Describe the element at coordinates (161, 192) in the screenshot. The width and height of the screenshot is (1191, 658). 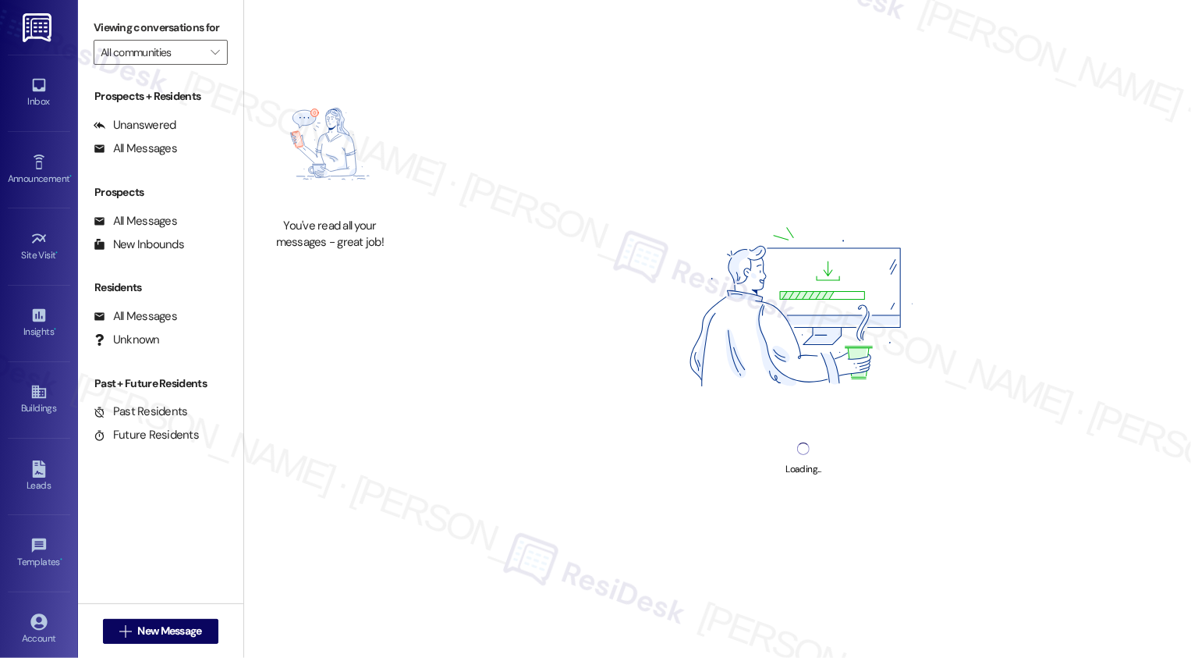
I see `div: Prospects` at that location.